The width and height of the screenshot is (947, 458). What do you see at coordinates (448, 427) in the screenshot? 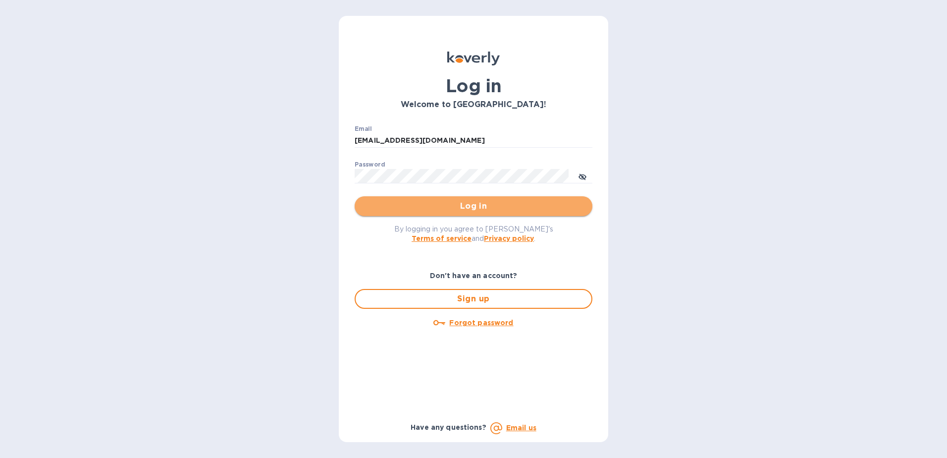
I see `b: Have any questions?` at bounding box center [448, 427].